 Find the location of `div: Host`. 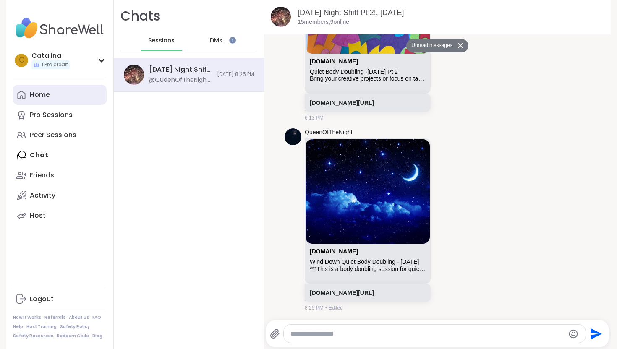

div: Host is located at coordinates (38, 216).